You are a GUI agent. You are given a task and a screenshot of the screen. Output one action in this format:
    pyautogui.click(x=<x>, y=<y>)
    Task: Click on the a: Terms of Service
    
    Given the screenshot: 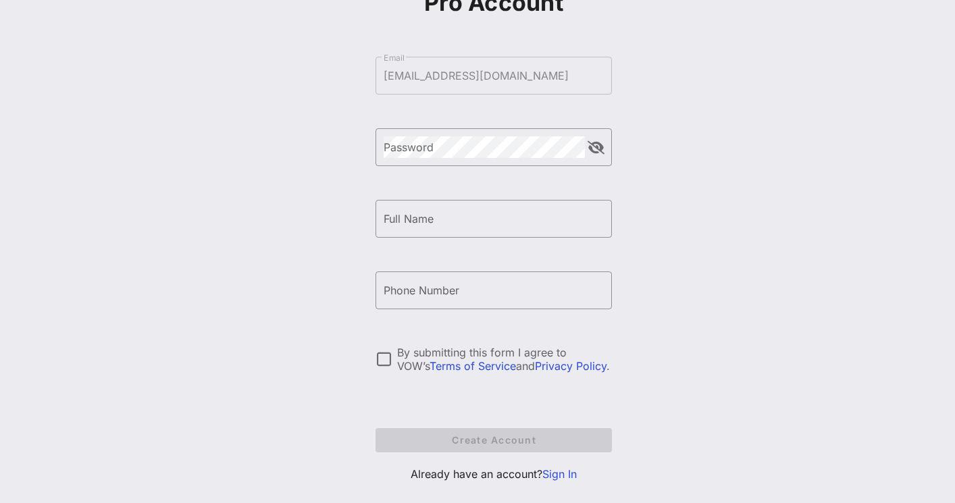 What is the action you would take?
    pyautogui.click(x=473, y=366)
    